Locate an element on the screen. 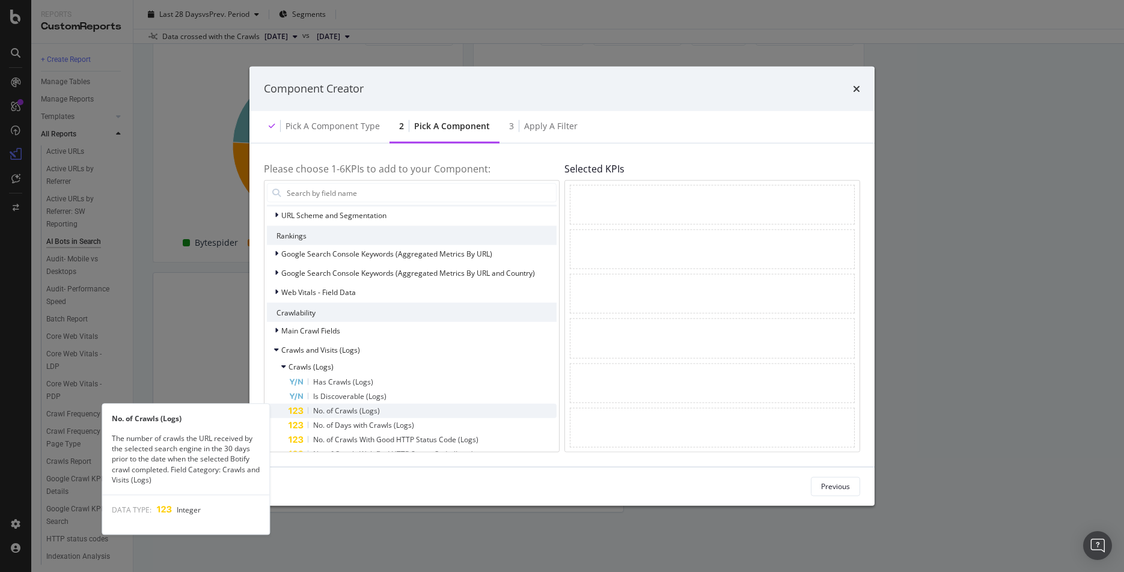 The width and height of the screenshot is (1124, 572). span: DATA TYPE: is located at coordinates (132, 510).